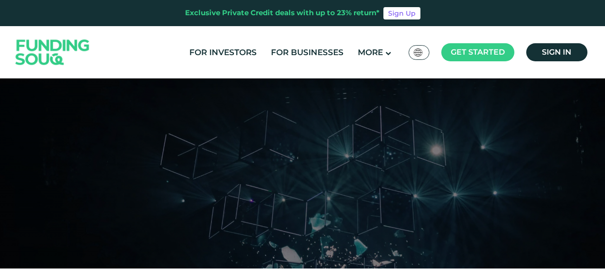 The height and width of the screenshot is (278, 605). Describe the element at coordinates (402, 13) in the screenshot. I see `a: Sign Up` at that location.